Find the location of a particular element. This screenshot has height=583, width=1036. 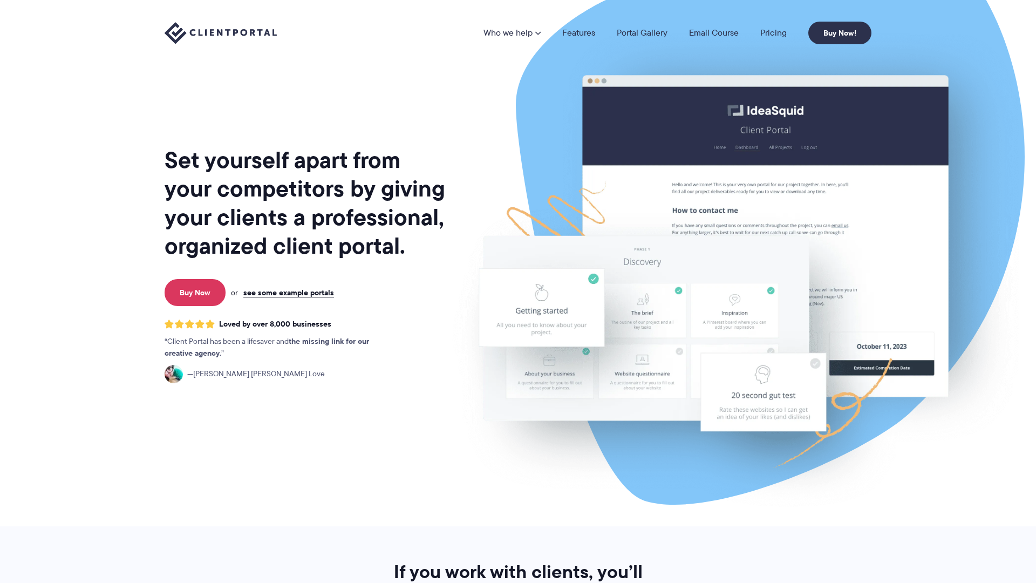

a: Buy Now! is located at coordinates (840, 33).